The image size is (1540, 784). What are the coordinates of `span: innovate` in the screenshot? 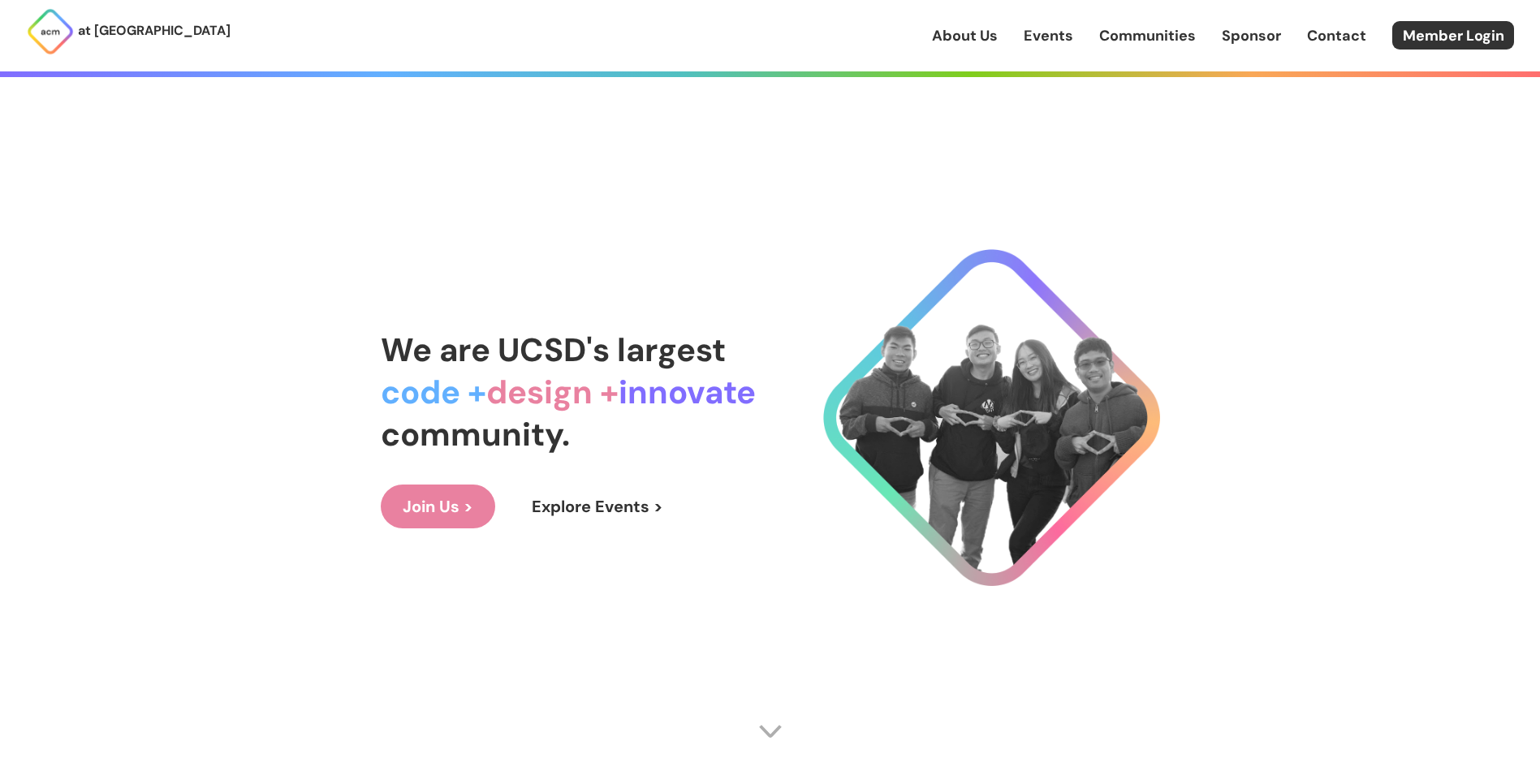 It's located at (687, 392).